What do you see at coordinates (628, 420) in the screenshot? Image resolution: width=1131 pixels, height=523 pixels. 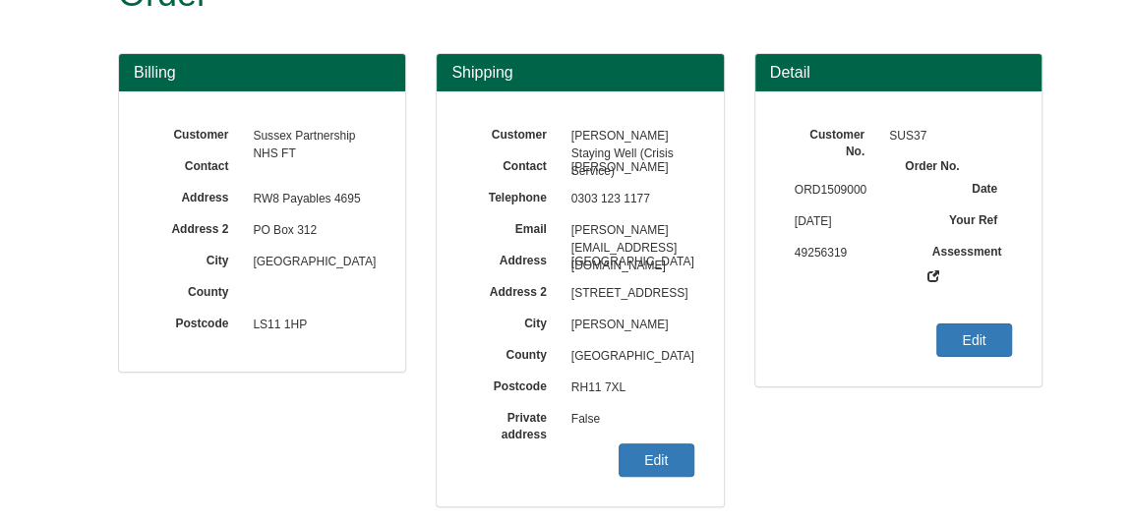 I see `span: False` at bounding box center [628, 420].